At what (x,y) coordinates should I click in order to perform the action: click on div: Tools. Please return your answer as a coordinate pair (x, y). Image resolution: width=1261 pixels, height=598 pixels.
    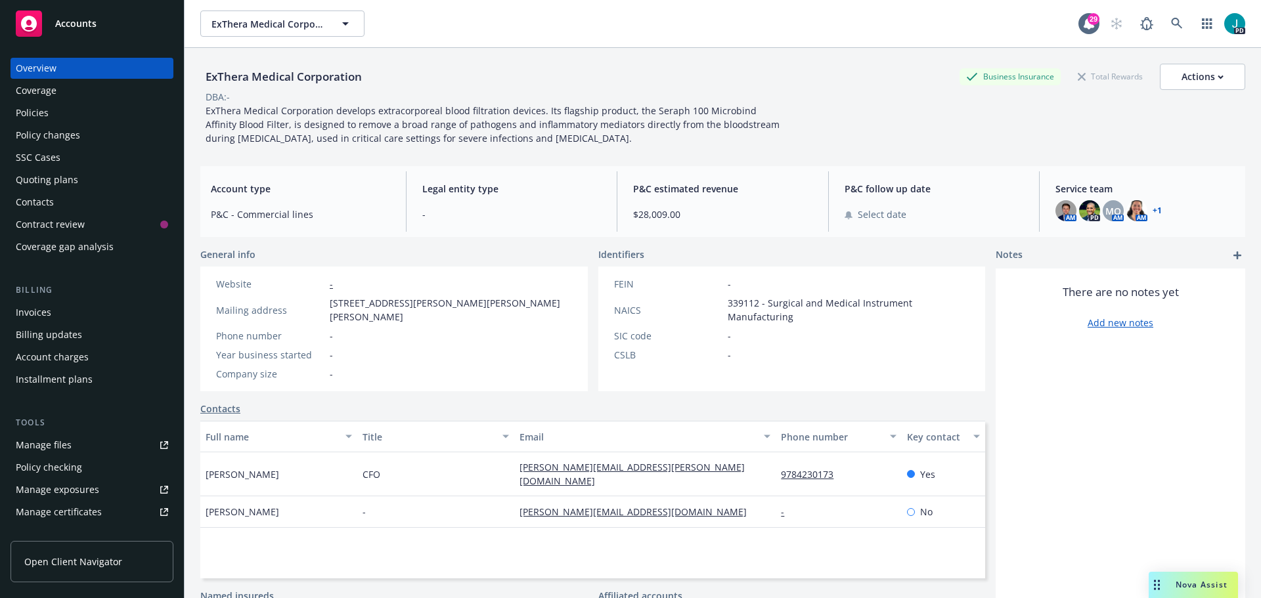
    Looking at the image, I should click on (92, 423).